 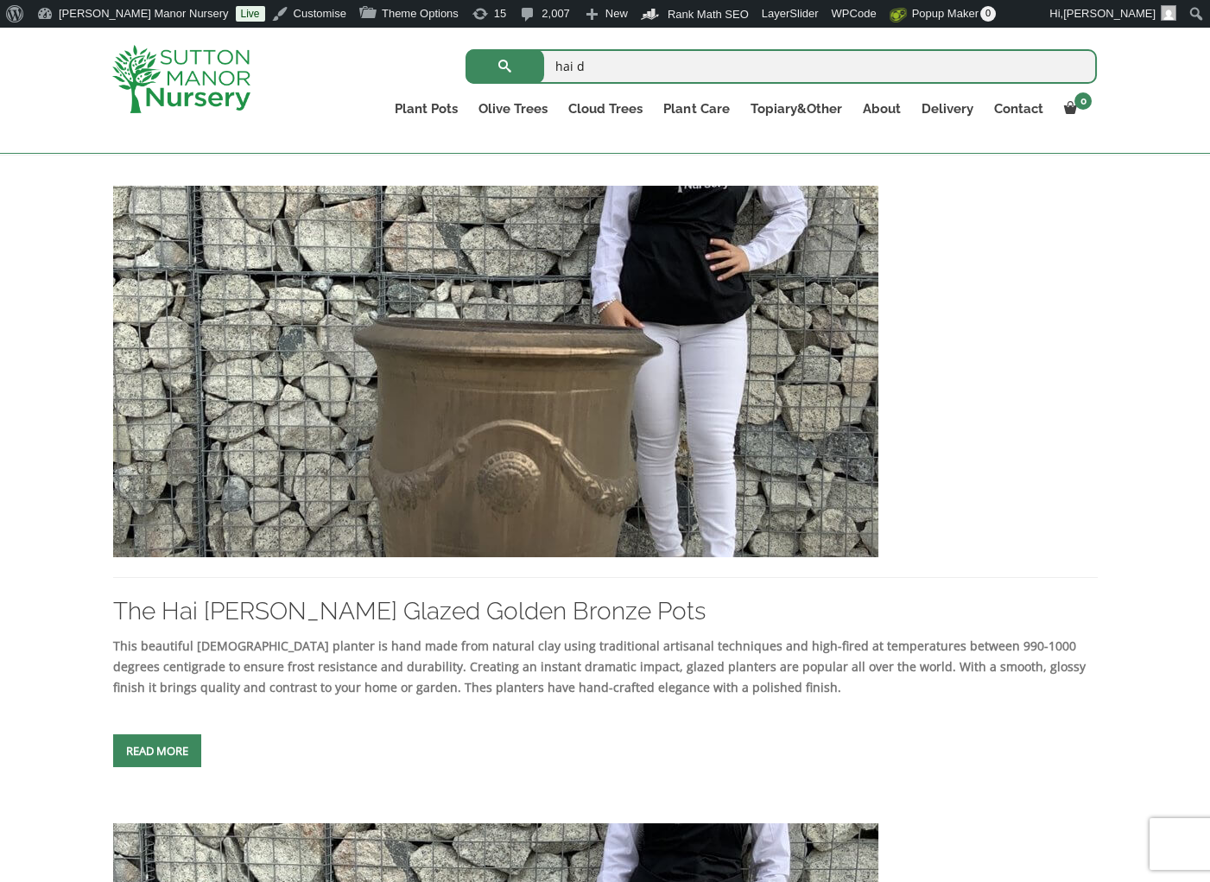 What do you see at coordinates (881, 109) in the screenshot?
I see `a: About` at bounding box center [881, 109].